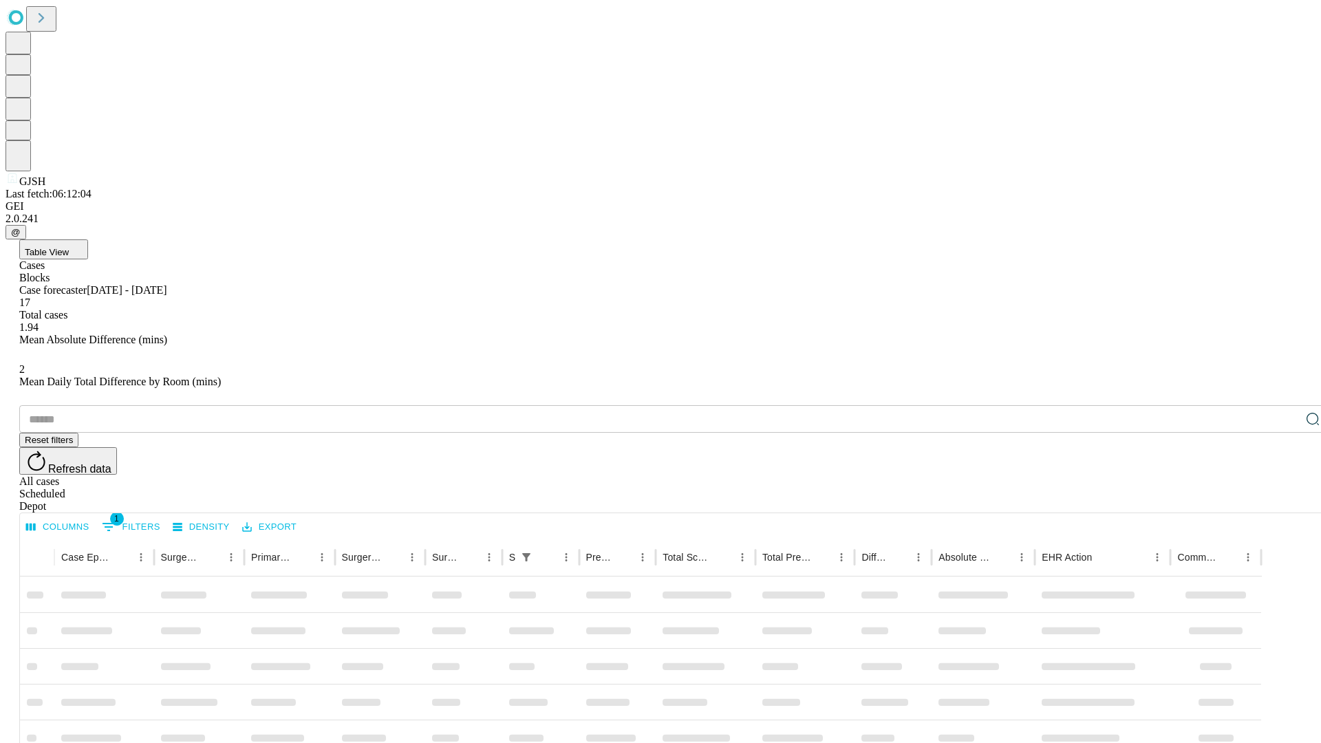  What do you see at coordinates (445, 557) in the screenshot?
I see `div: Surgery Date` at bounding box center [445, 557].